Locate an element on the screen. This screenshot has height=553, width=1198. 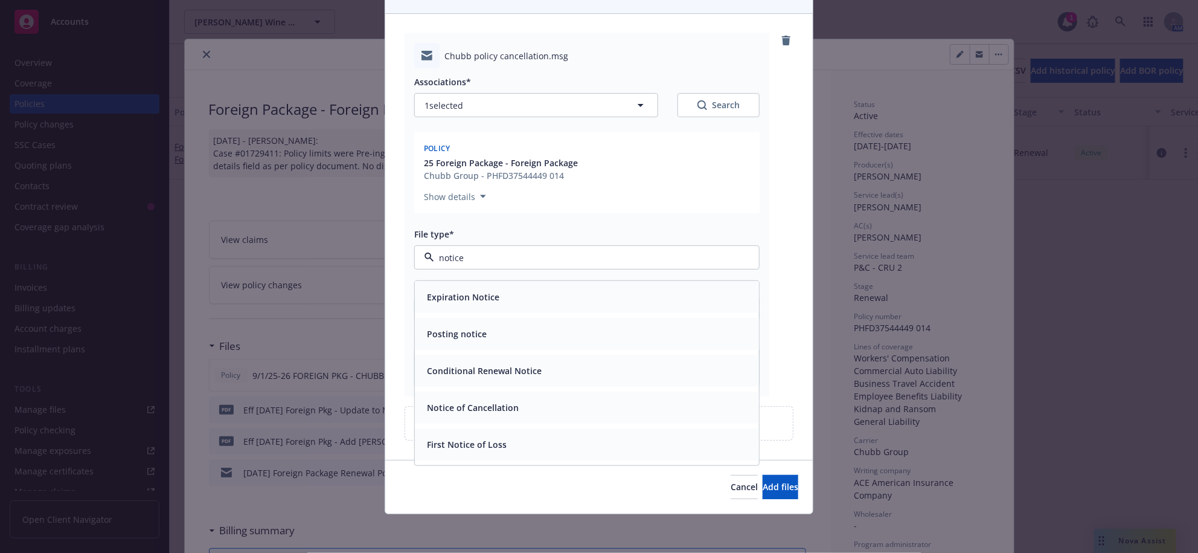
span: Conditional Renewal Notice is located at coordinates (484, 370).